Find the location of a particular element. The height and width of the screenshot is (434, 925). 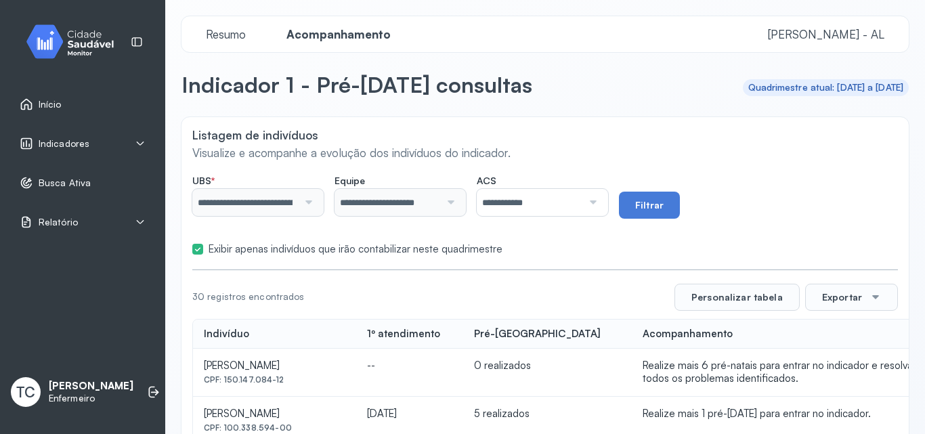

div: Acompanhamento is located at coordinates (687, 334).